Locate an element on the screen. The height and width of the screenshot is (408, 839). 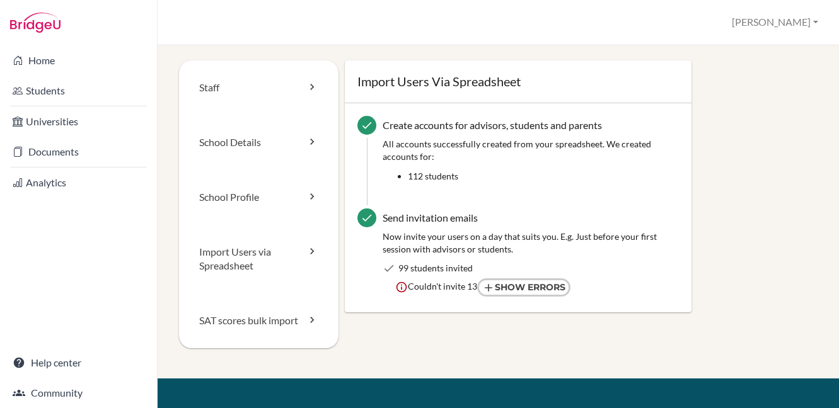
div: Create accounts for advisors, students and parents is located at coordinates (531, 152).